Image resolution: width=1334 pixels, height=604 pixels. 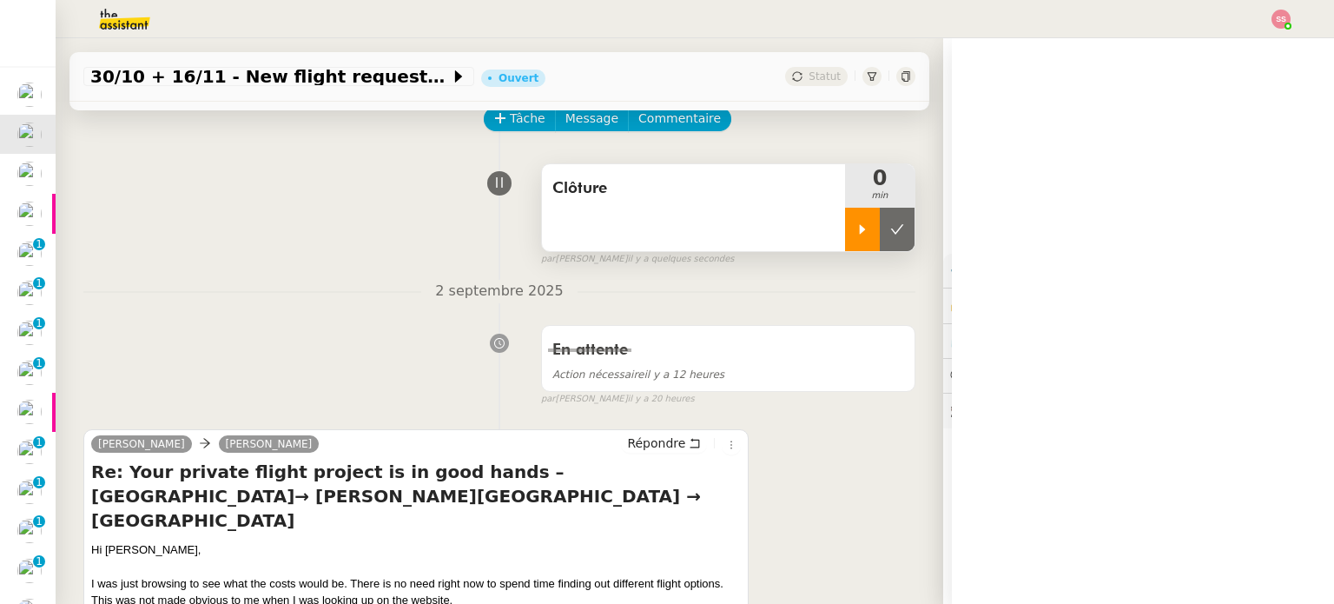 What do you see at coordinates (1139, 375) in the screenshot?
I see `div: 💬Commentaires` at bounding box center [1139, 375].